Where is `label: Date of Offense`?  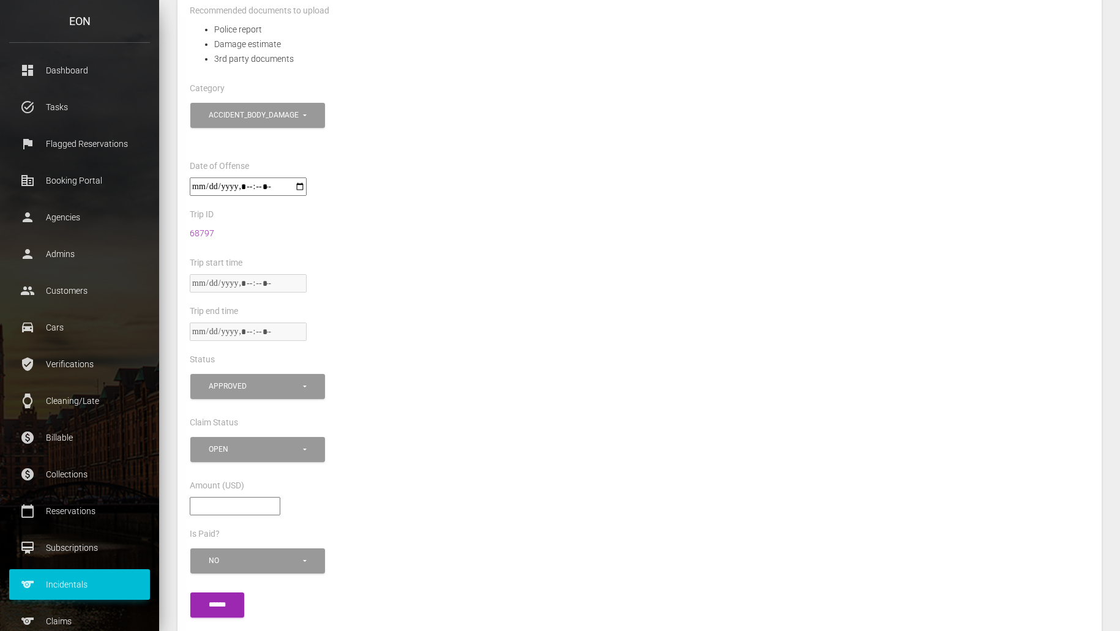 label: Date of Offense is located at coordinates (219, 166).